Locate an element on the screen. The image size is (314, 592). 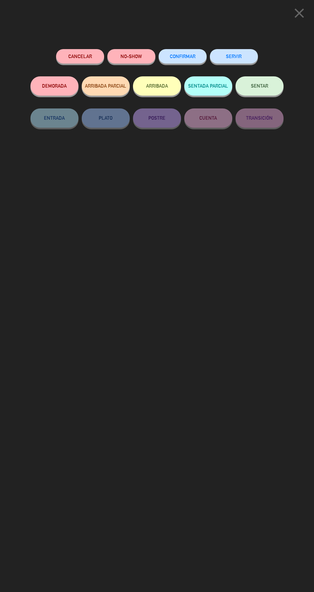
button: ARRIBADA PARCIAL is located at coordinates (106, 86).